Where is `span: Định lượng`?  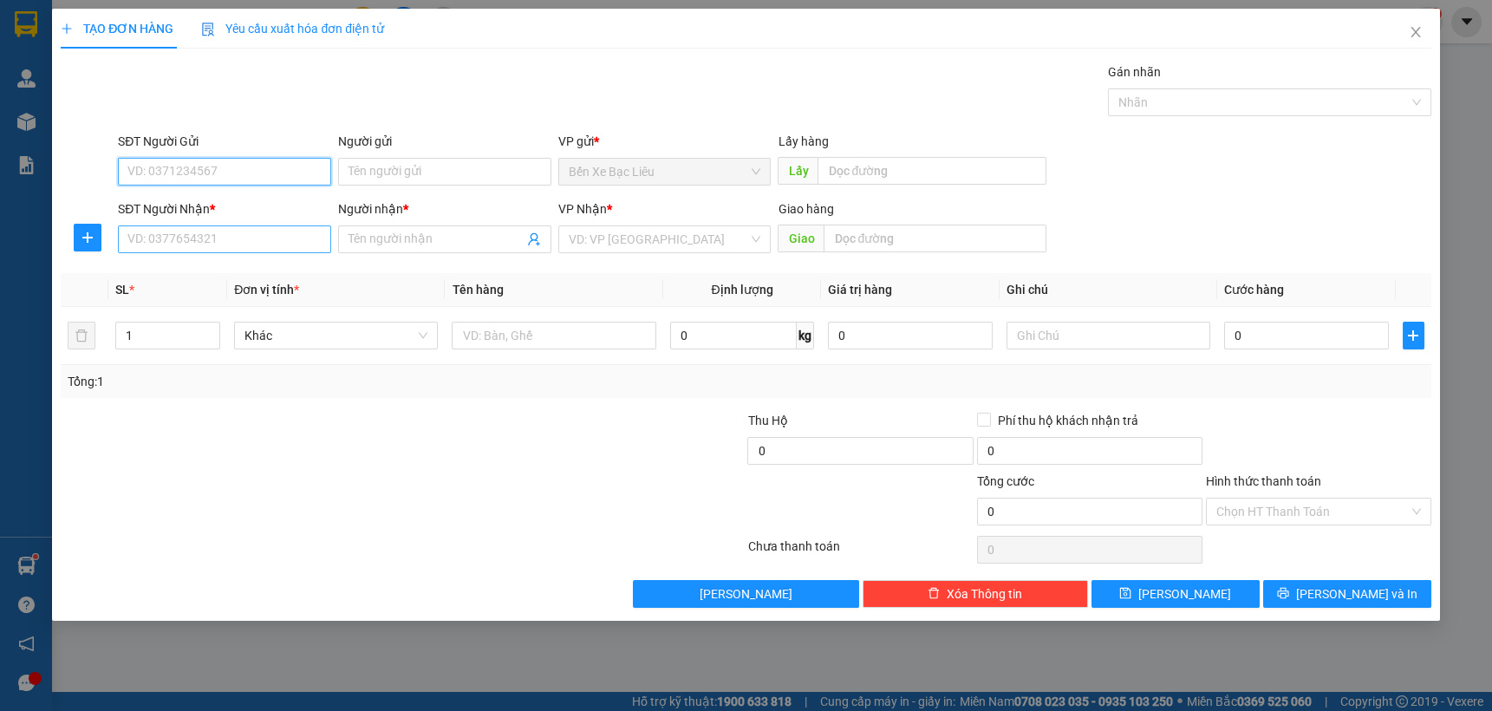 span: Định lượng is located at coordinates (741, 290).